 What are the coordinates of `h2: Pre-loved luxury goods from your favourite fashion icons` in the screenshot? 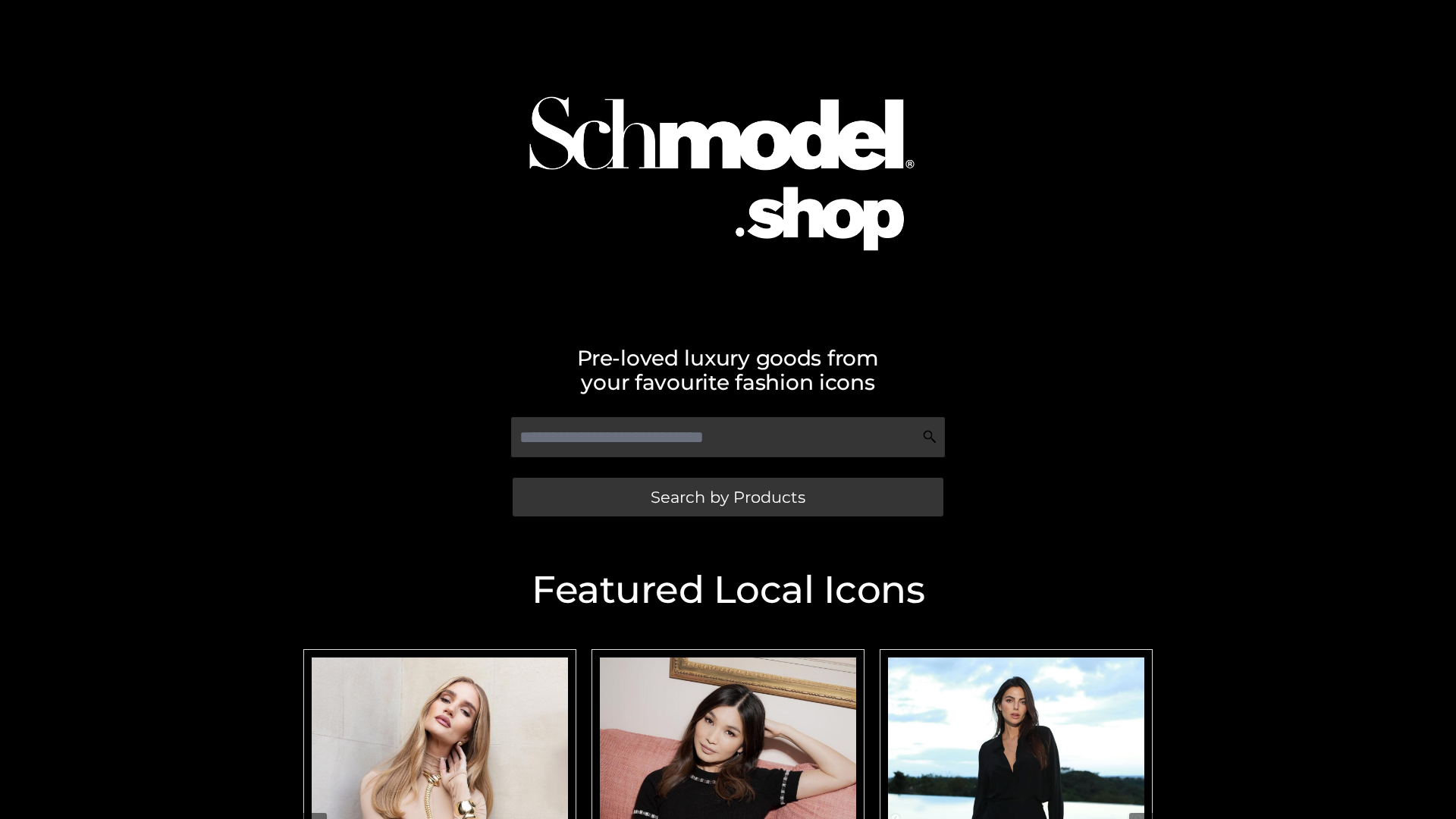 It's located at (728, 370).